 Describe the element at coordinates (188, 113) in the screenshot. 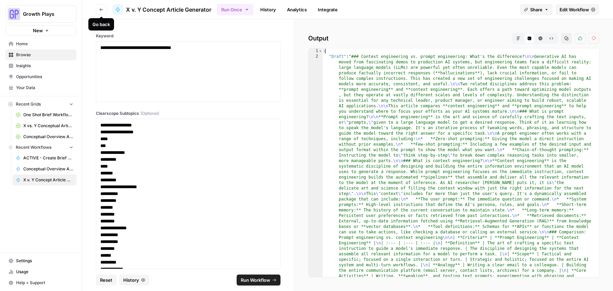

I see `label: Clearscope Subtopics` at that location.